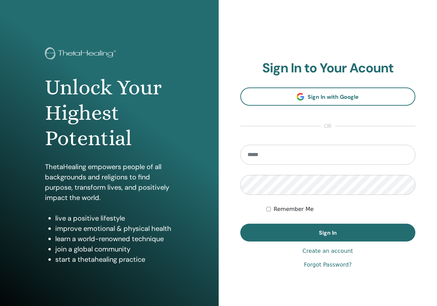  Describe the element at coordinates (333, 97) in the screenshot. I see `span: Sign In with Google` at that location.